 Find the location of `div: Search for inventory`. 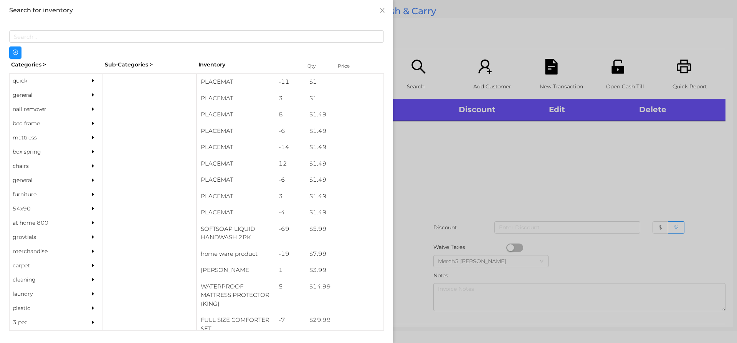

div: Search for inventory is located at coordinates (196, 10).